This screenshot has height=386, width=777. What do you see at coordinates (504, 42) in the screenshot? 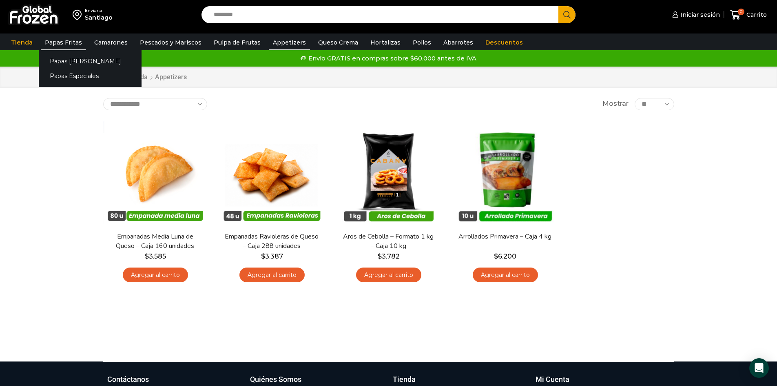
I see `a: Descuentos` at bounding box center [504, 42].